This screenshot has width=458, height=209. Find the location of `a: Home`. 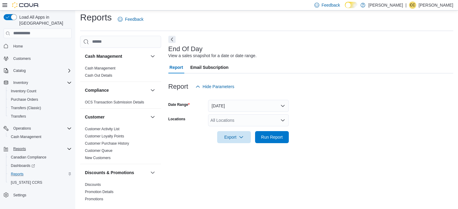

a: Home is located at coordinates (18, 46).